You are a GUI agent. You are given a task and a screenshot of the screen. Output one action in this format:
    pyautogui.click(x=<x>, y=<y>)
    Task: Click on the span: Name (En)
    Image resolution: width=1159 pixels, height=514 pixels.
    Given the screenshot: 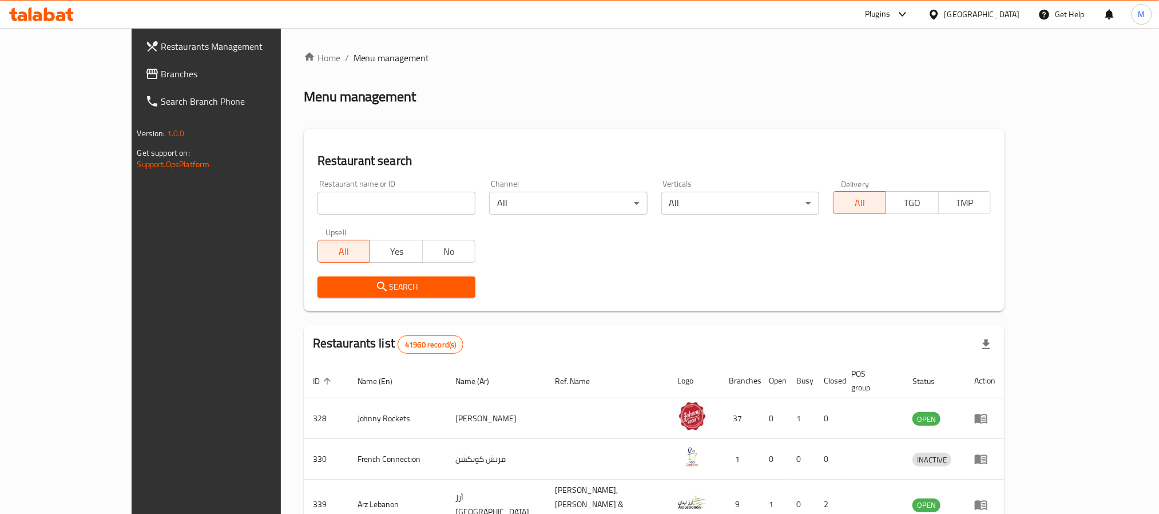 What is the action you would take?
    pyautogui.click(x=383, y=381)
    